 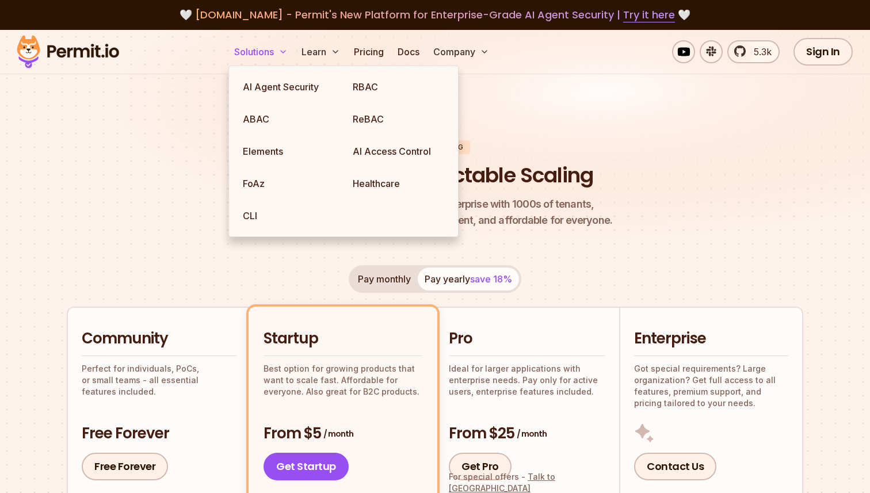 I want to click on p: Got special requirements? Large organization? Get full access to all features, premium support, a..., so click(x=711, y=386).